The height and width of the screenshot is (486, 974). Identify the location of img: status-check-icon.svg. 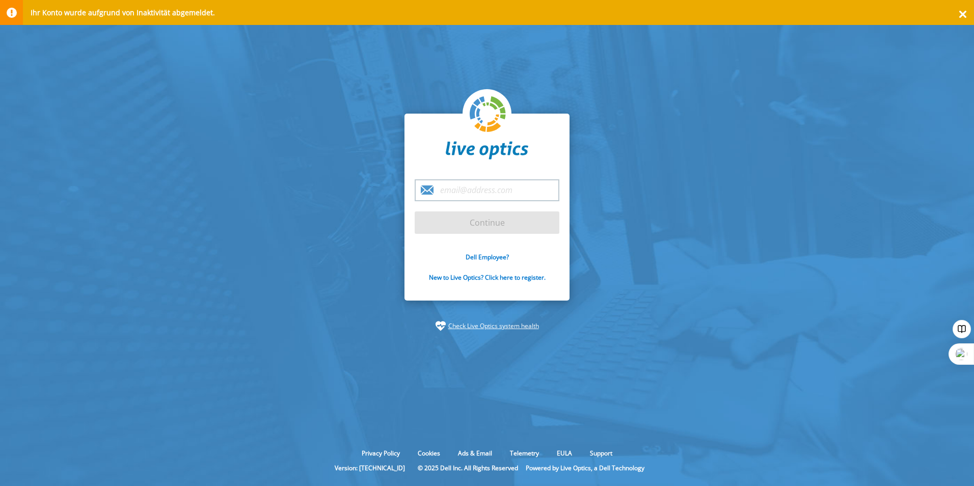
(441, 326).